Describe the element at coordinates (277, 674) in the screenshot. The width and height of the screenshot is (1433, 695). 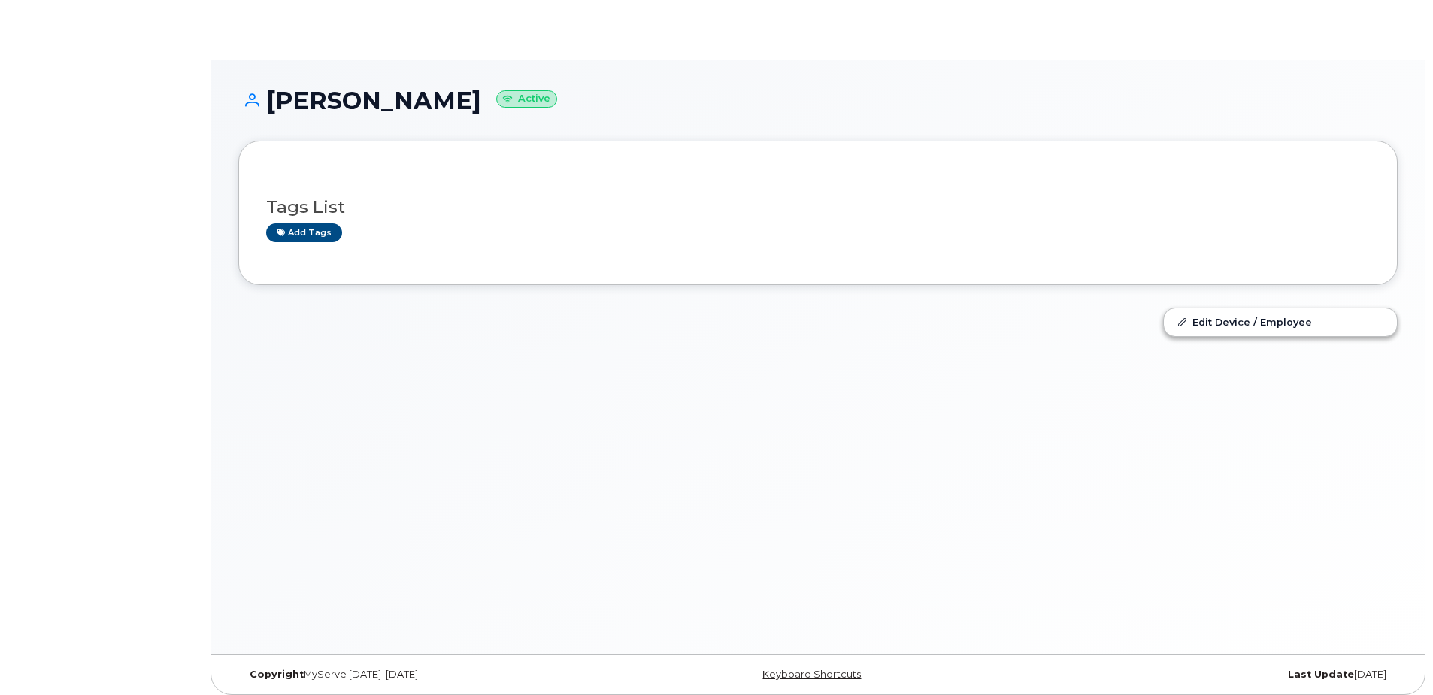
I see `strong: Copyright` at that location.